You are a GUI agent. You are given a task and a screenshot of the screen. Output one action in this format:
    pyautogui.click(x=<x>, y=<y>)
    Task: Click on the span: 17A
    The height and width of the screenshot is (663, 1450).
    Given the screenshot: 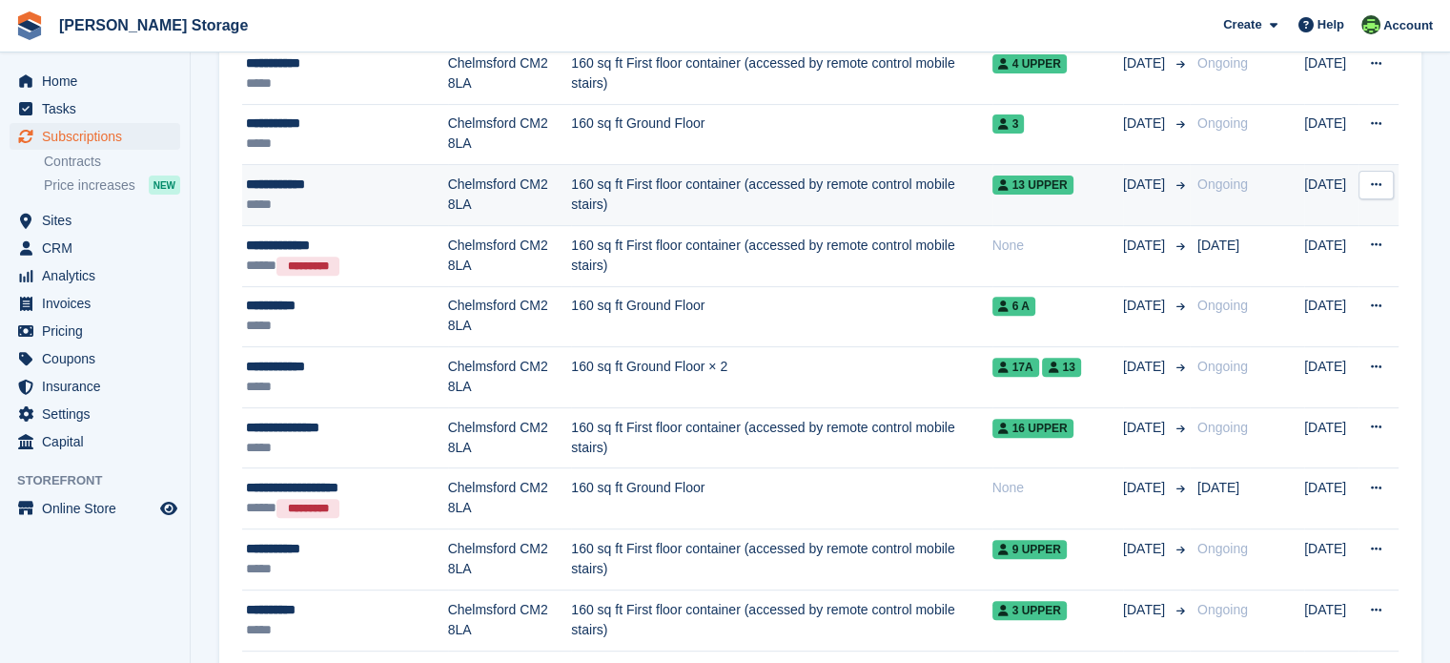 What is the action you would take?
    pyautogui.click(x=1015, y=367)
    